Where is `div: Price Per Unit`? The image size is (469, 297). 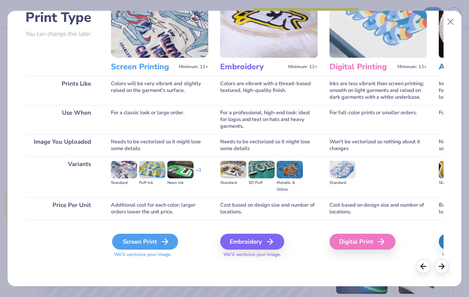 div: Price Per Unit is located at coordinates (62, 208).